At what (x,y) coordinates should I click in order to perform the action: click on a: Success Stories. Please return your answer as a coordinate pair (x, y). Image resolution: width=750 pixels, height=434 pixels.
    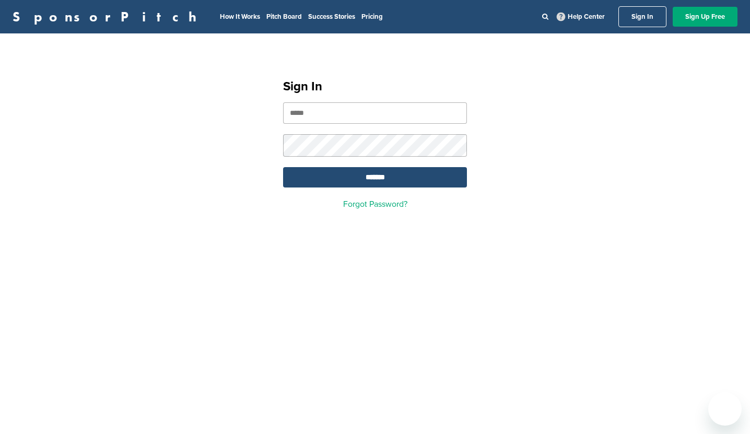
    Looking at the image, I should click on (332, 17).